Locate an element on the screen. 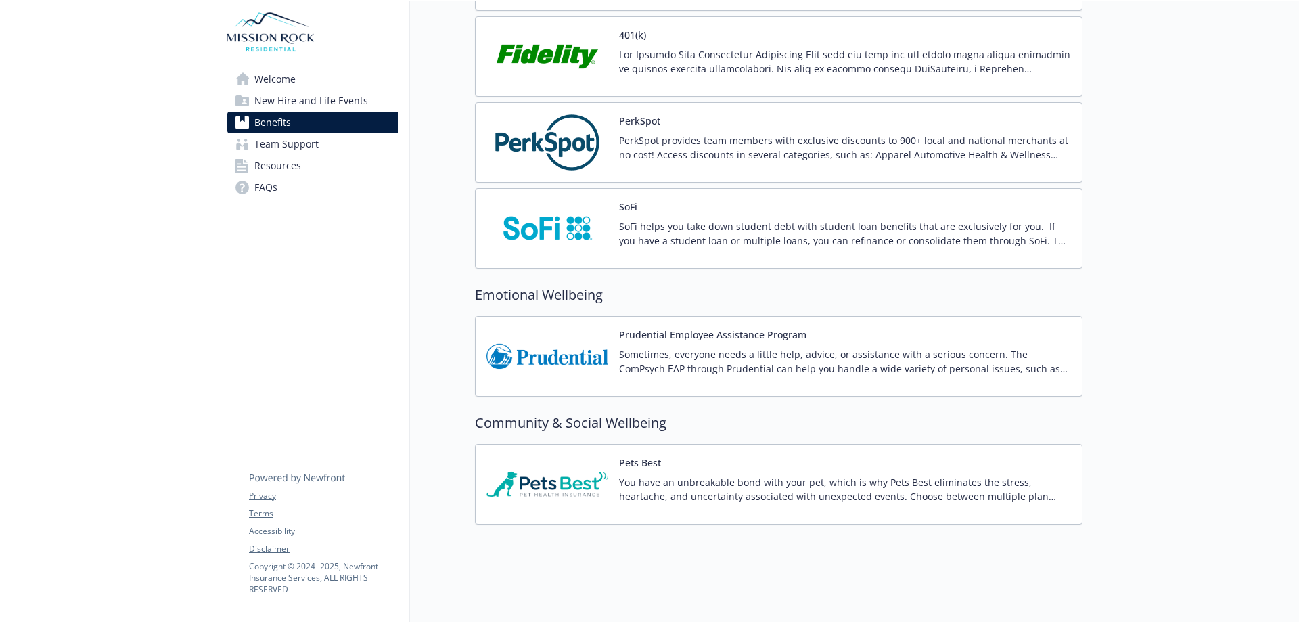  a: Disclaimer is located at coordinates (324, 549).